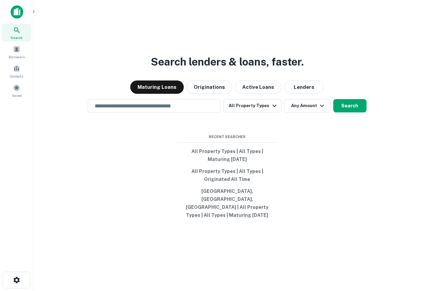  Describe the element at coordinates (17, 57) in the screenshot. I see `span: Borrowers` at that location.